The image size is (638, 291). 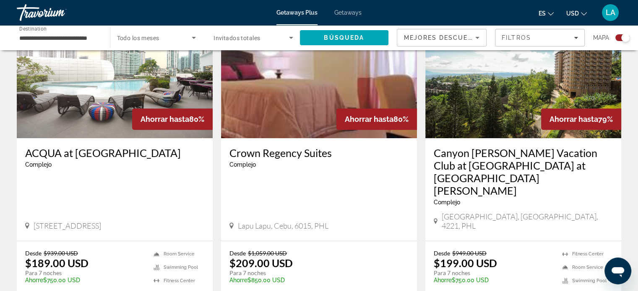 I want to click on img: ACQUA at Novotel Suites Manila, so click(x=114, y=71).